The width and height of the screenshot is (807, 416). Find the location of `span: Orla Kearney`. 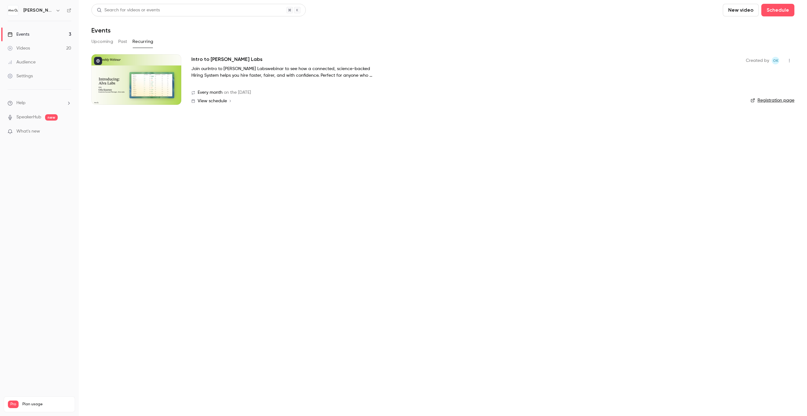

span: Orla Kearney is located at coordinates (776, 61).